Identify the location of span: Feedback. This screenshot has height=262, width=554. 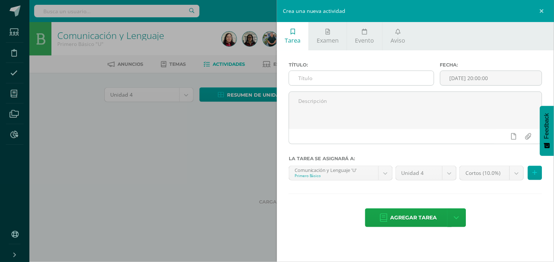
(547, 126).